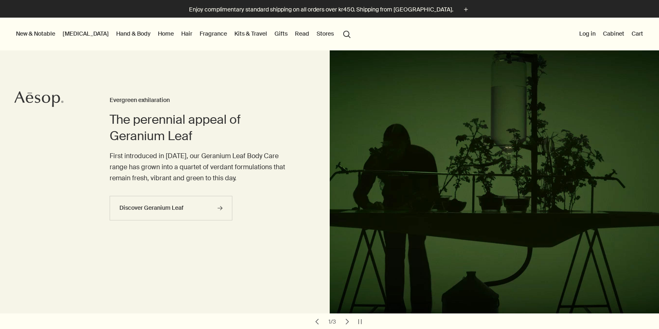  I want to click on div: 1 / 3, so click(332, 321).